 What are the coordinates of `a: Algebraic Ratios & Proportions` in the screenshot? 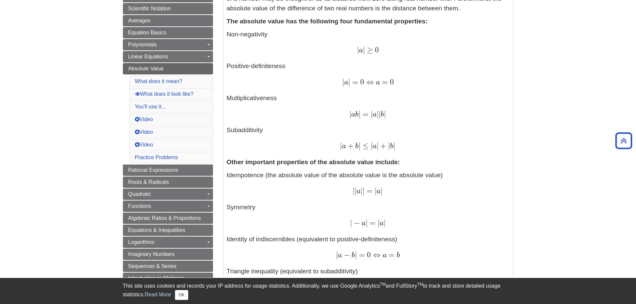 It's located at (168, 218).